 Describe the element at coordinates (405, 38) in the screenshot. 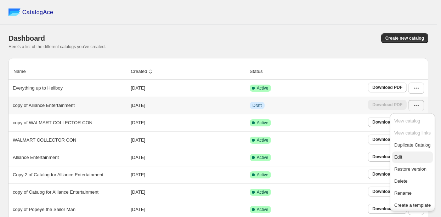

I see `span: Create new catalog` at that location.